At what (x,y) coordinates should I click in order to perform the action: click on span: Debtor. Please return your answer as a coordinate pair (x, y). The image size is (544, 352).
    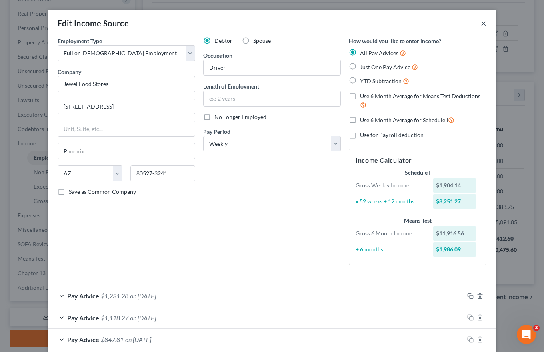
    Looking at the image, I should click on (223, 40).